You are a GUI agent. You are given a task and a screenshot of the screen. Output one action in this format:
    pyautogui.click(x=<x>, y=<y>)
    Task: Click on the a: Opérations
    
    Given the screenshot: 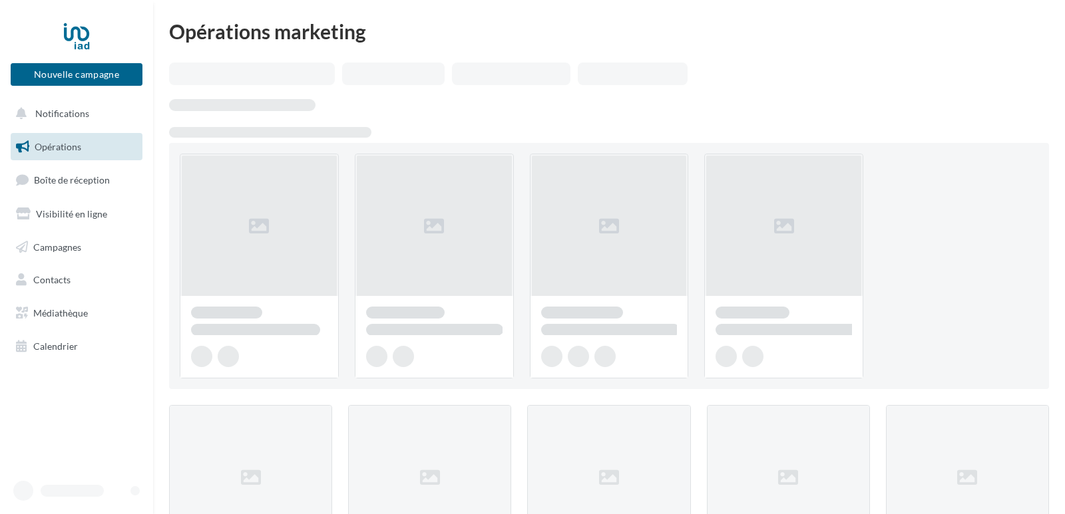 What is the action you would take?
    pyautogui.click(x=77, y=147)
    